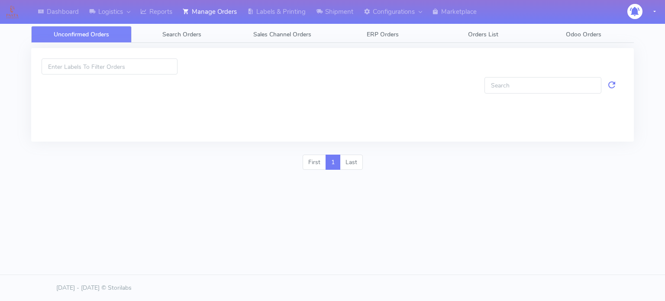 The image size is (665, 301). I want to click on input: Search, so click(543, 85).